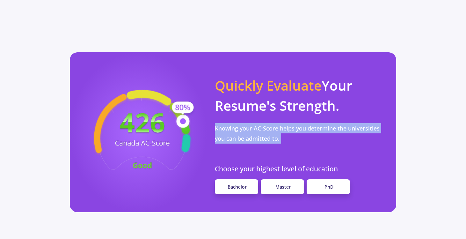 The image size is (466, 239). What do you see at coordinates (301, 95) in the screenshot?
I see `p: Your Resume's Strength.` at bounding box center [301, 95].